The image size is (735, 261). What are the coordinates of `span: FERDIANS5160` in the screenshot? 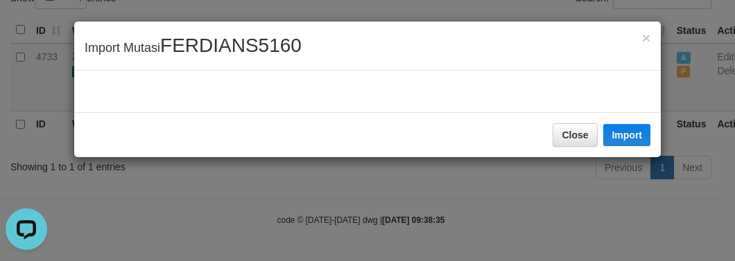 It's located at (231, 45).